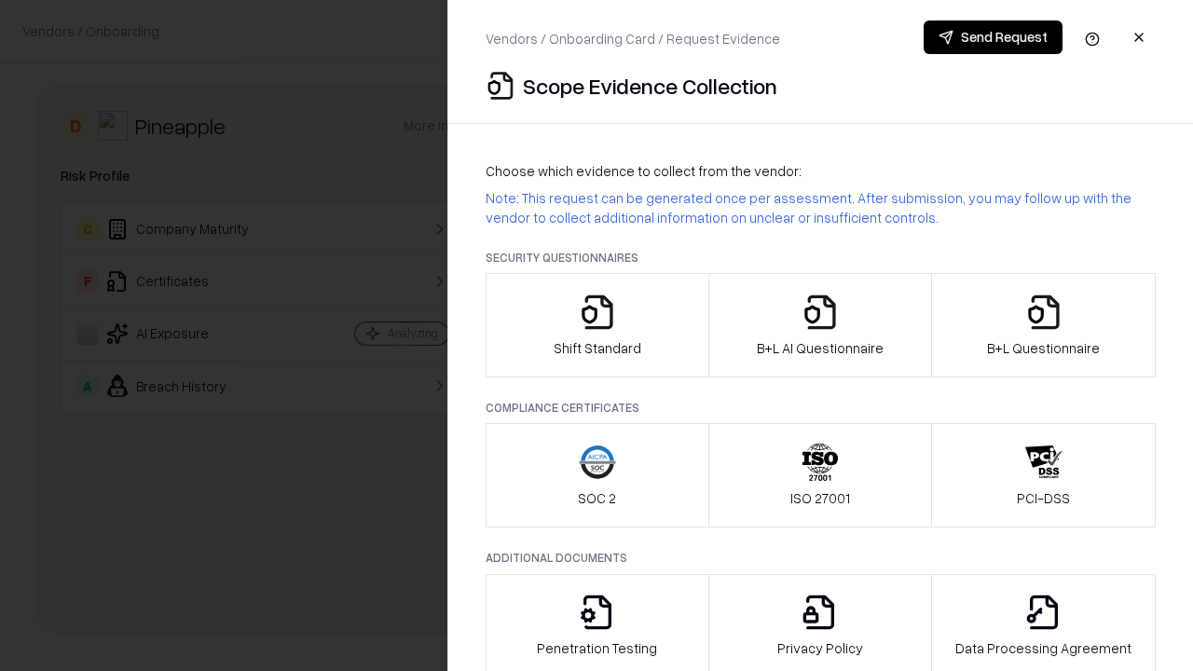 The image size is (1193, 671). What do you see at coordinates (596, 648) in the screenshot?
I see `p: Penetration Testing` at bounding box center [596, 648].